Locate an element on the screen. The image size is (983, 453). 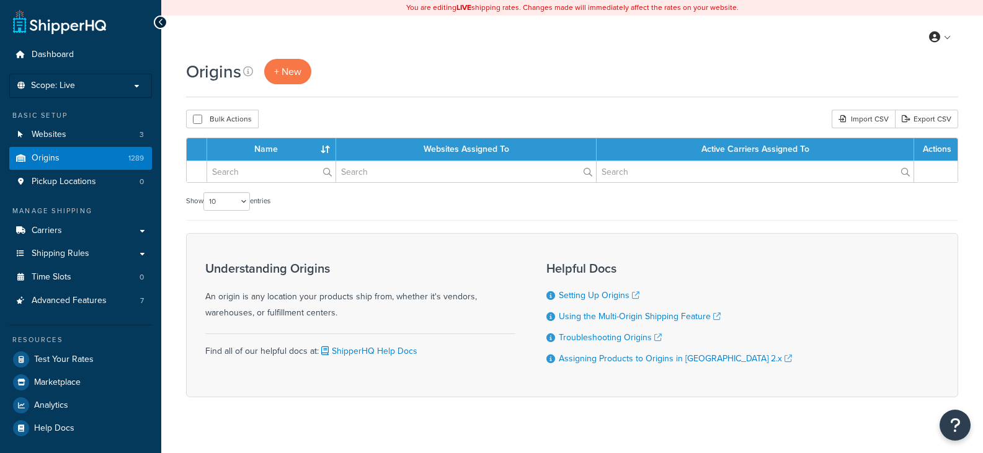
a: Test Your Rates is located at coordinates (81, 360).